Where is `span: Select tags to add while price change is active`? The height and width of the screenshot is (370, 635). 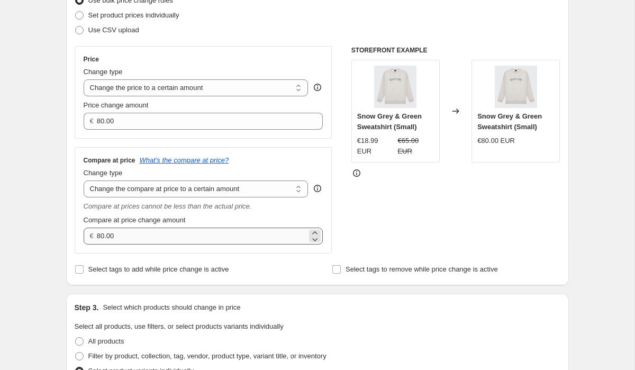 span: Select tags to add while price change is active is located at coordinates (159, 269).